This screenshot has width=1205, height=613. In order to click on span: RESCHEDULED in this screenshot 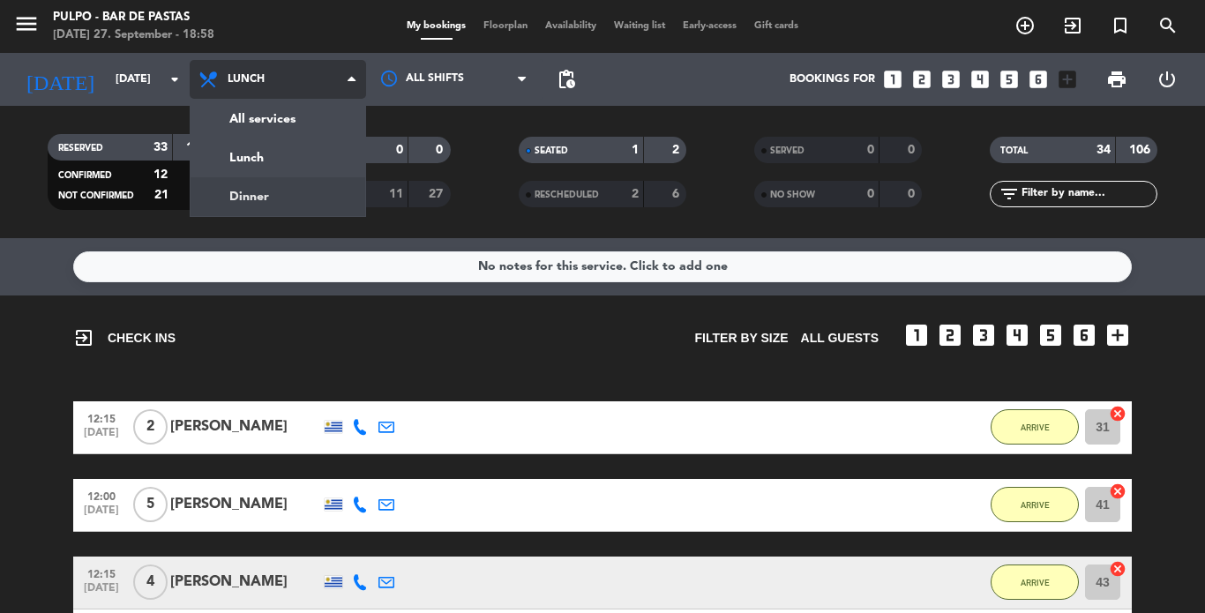, I will do `click(566, 195)`.